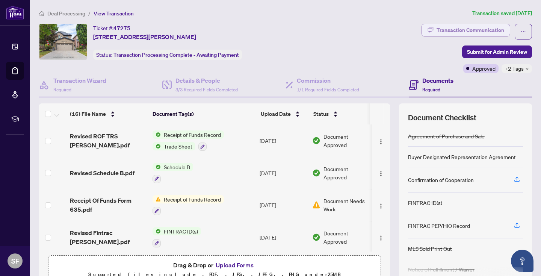 The height and width of the screenshot is (276, 541). I want to click on div: Agreement of Purchase and Sale, so click(446, 136).